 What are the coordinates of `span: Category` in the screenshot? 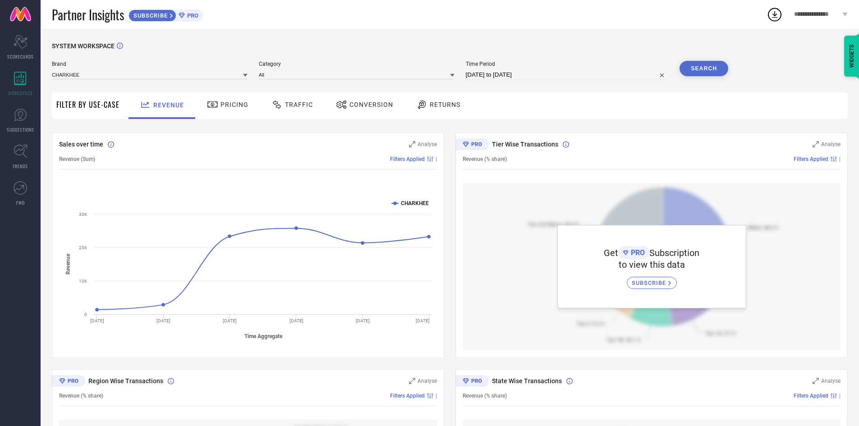 It's located at (357, 64).